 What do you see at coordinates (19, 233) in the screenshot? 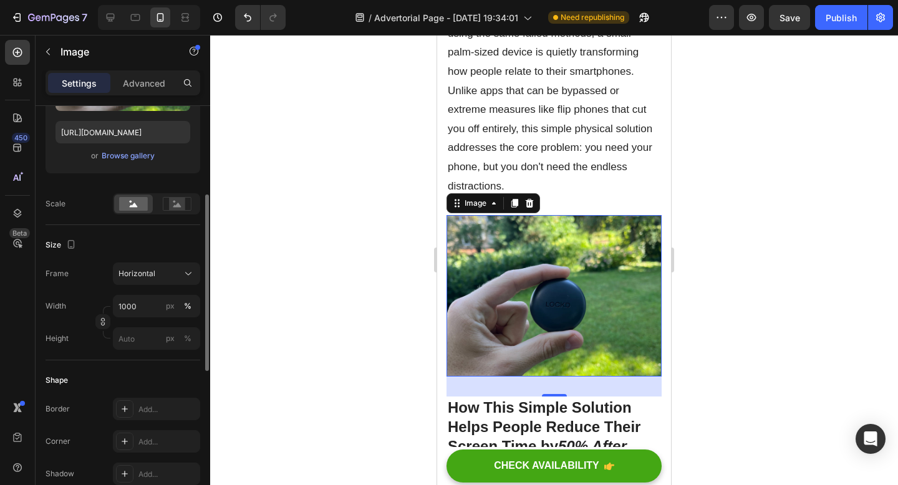
I see `div: Beta` at bounding box center [19, 233].